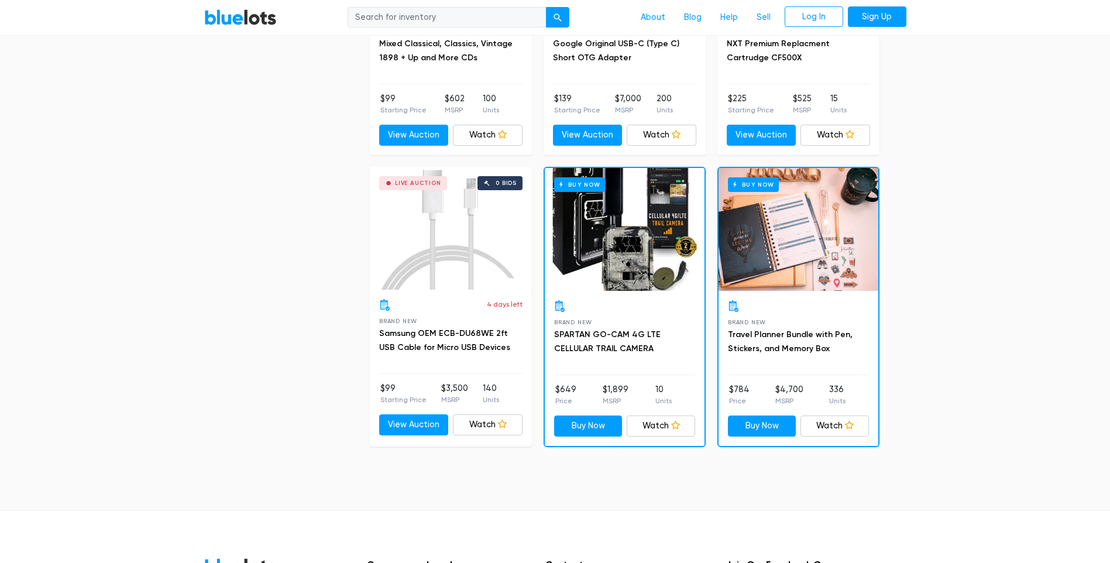 This screenshot has width=1110, height=563. Describe the element at coordinates (447, 18) in the screenshot. I see `input: Search for inventory` at that location.